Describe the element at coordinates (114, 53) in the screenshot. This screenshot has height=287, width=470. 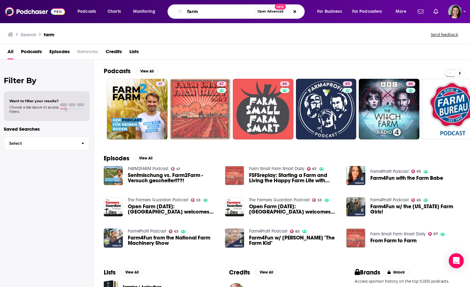
I see `a: Credits` at that location.